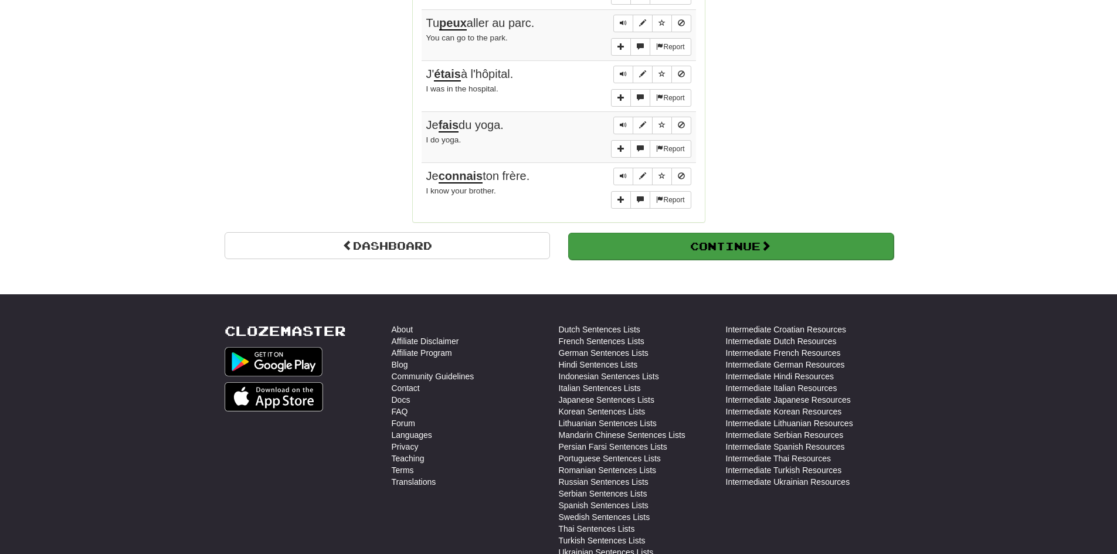  Describe the element at coordinates (622, 435) in the screenshot. I see `a: Mandarin Chinese Sentences Lists` at that location.